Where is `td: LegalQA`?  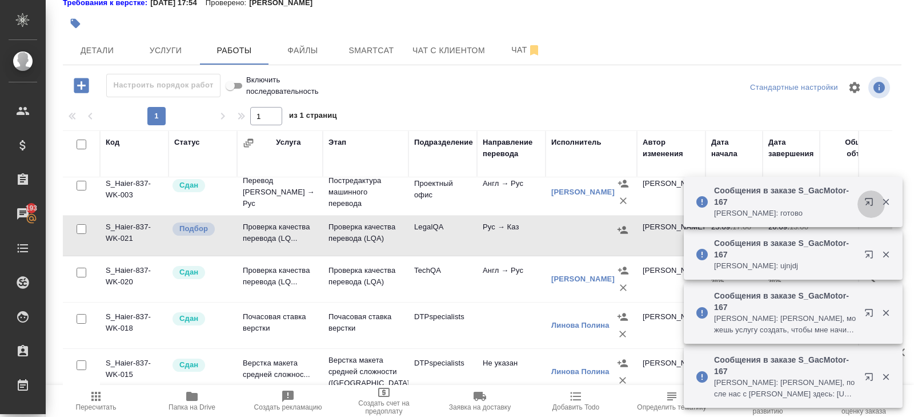
td: LegalQA is located at coordinates (443, 235).